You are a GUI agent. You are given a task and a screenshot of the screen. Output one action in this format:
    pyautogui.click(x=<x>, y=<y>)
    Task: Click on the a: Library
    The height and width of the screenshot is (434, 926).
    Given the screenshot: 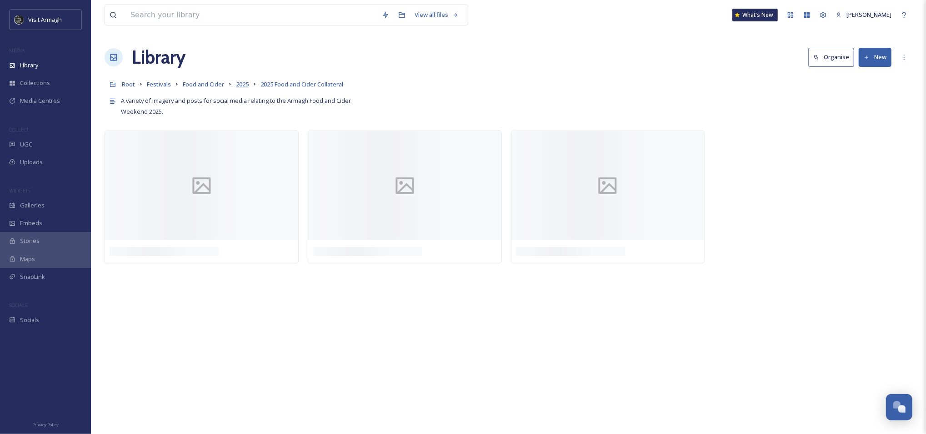 What is the action you would take?
    pyautogui.click(x=159, y=57)
    